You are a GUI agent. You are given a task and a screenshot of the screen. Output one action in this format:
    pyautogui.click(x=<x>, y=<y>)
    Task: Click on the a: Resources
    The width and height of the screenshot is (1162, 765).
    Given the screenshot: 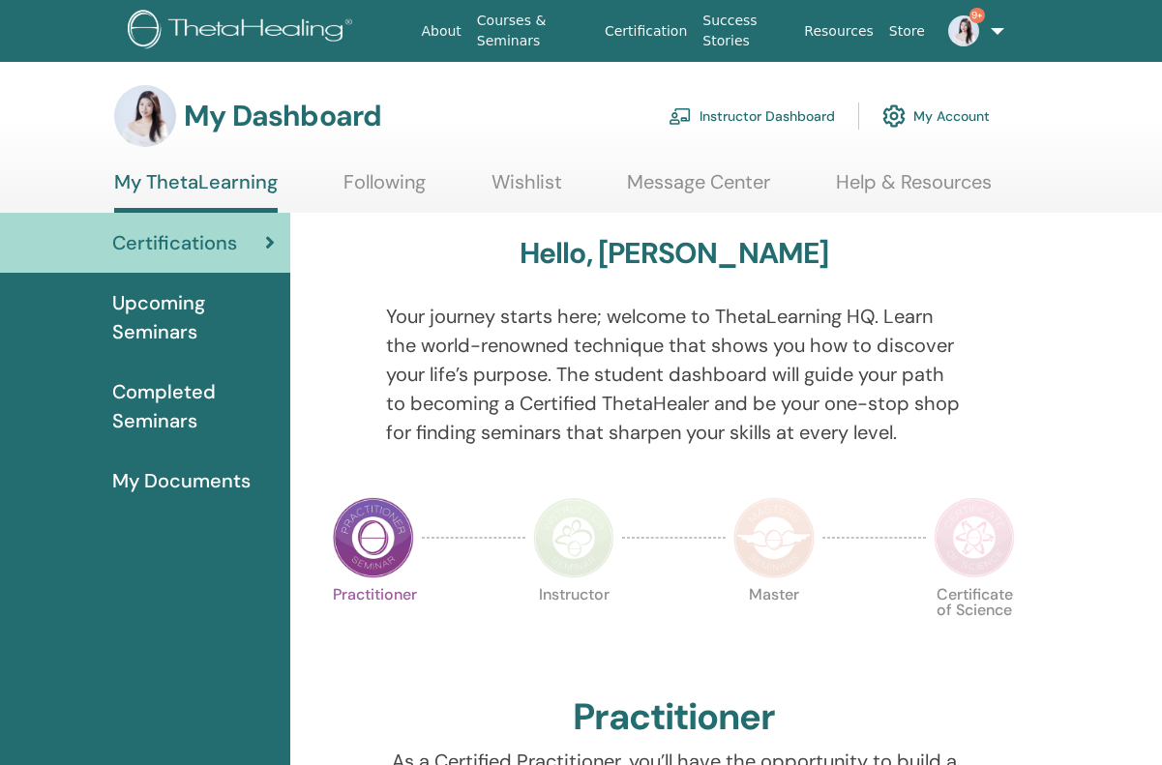 What is the action you would take?
    pyautogui.click(x=839, y=31)
    